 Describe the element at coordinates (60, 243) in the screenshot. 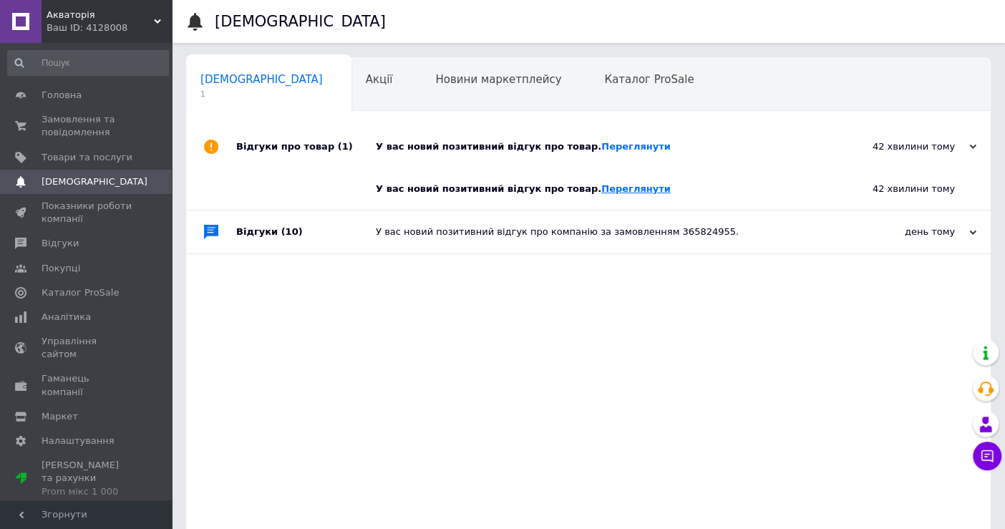

I see `span: Відгуки` at that location.